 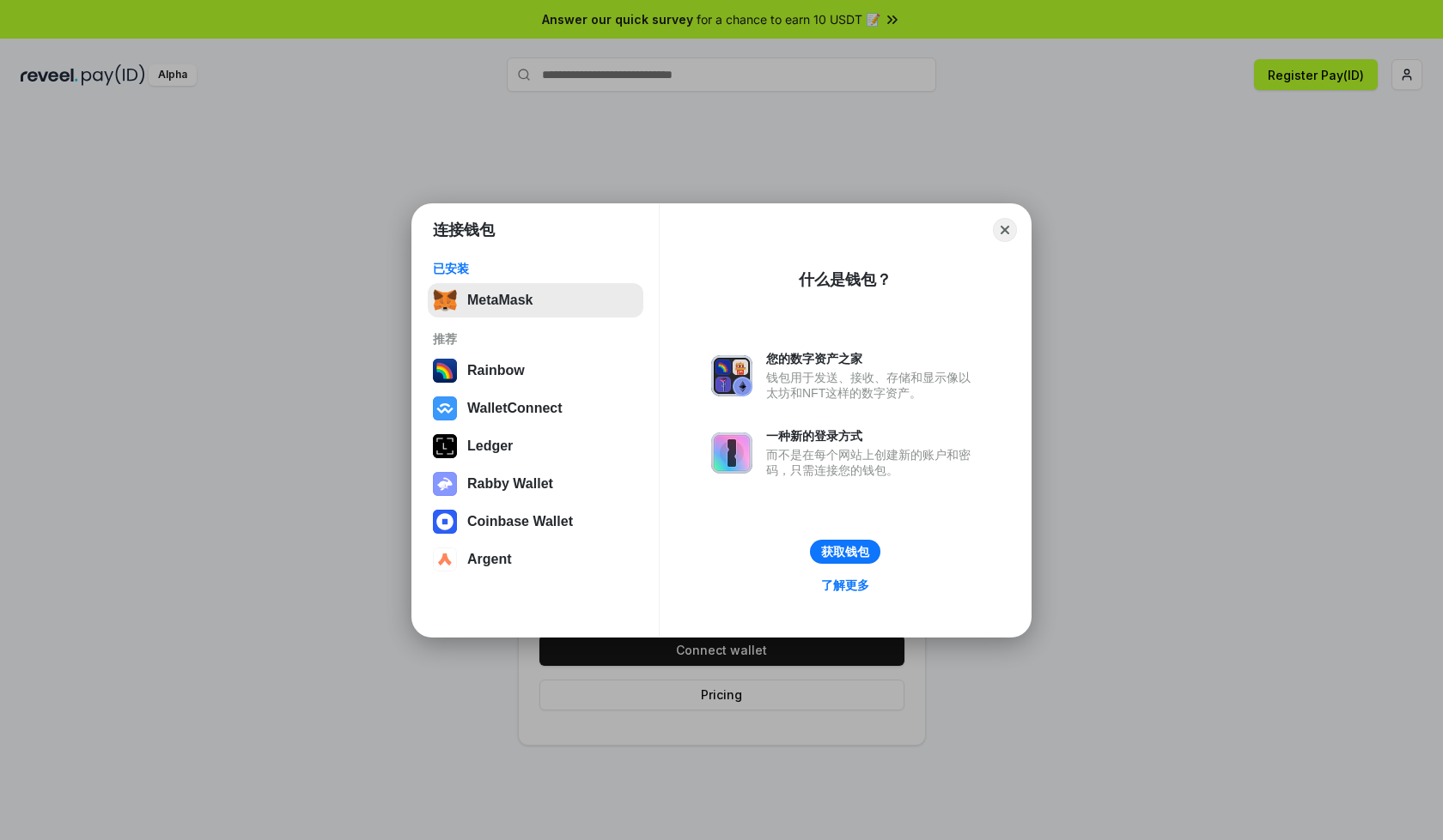 What do you see at coordinates (872, 436) in the screenshot?
I see `div: 一种新的登录方式` at bounding box center [872, 436].